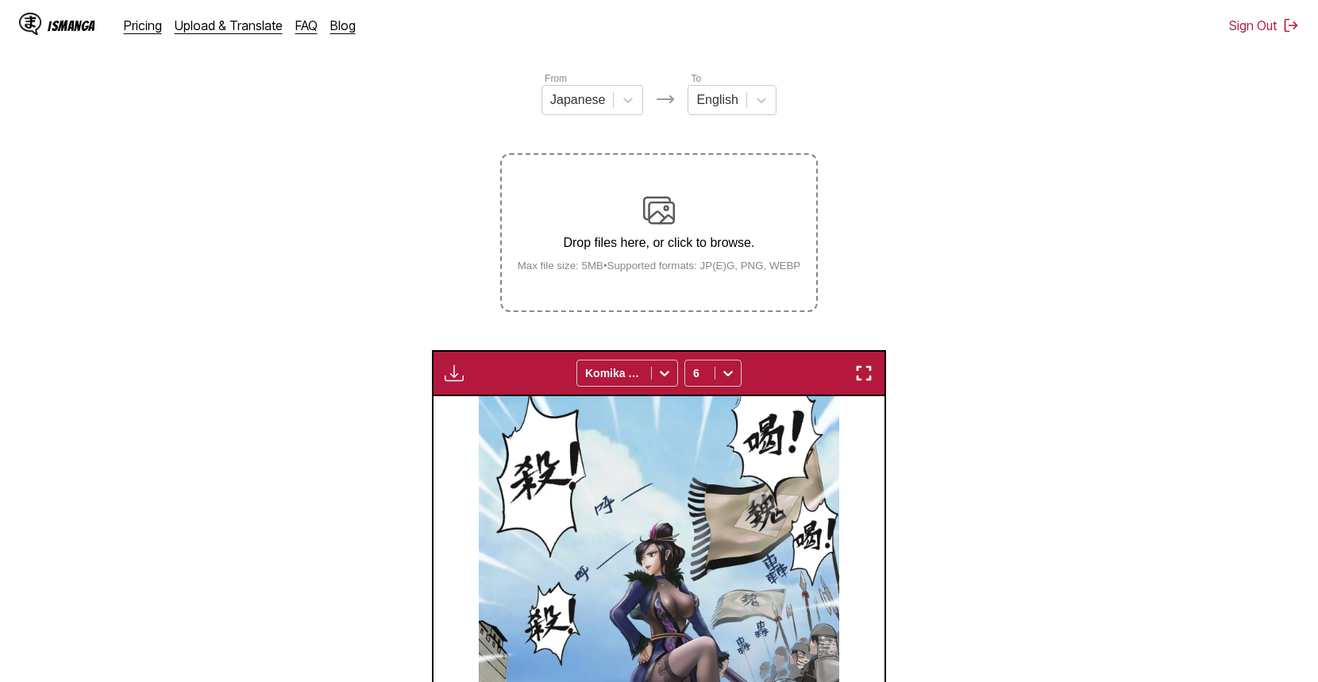 This screenshot has width=1318, height=682. What do you see at coordinates (556, 79) in the screenshot?
I see `label: From` at bounding box center [556, 79].